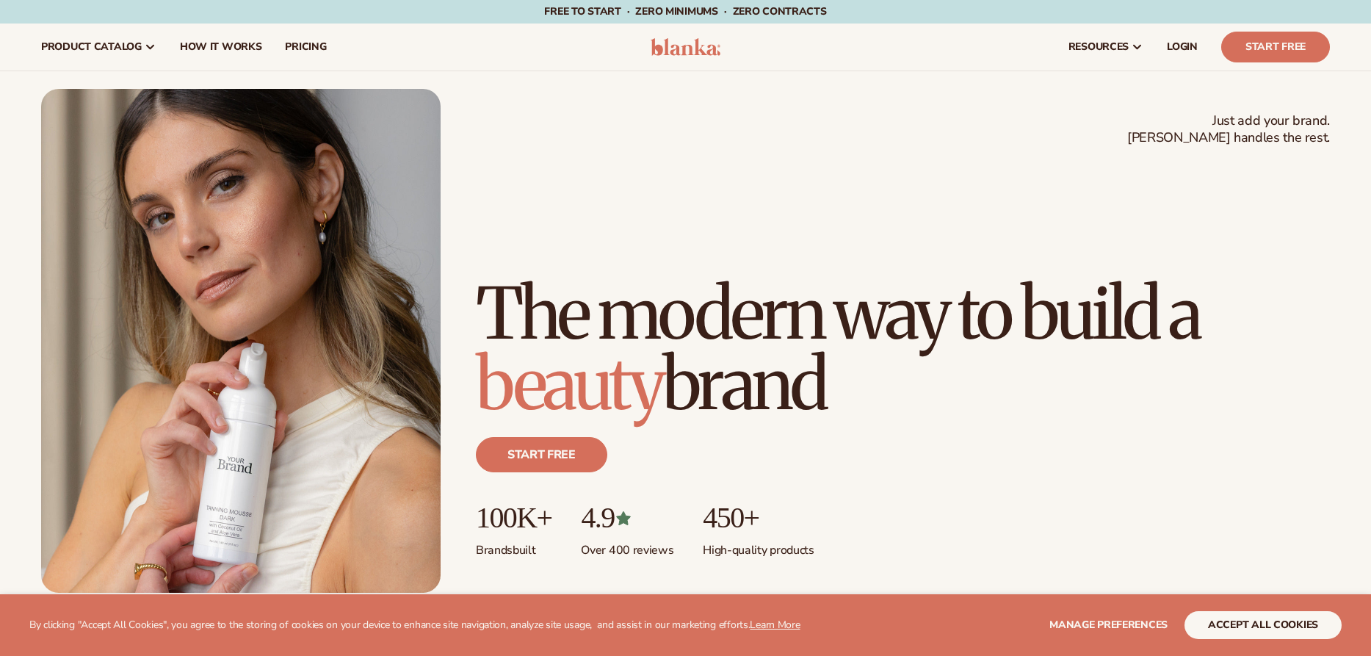 This screenshot has height=656, width=1371. Describe the element at coordinates (1108, 625) in the screenshot. I see `button: Manage preferences` at that location.